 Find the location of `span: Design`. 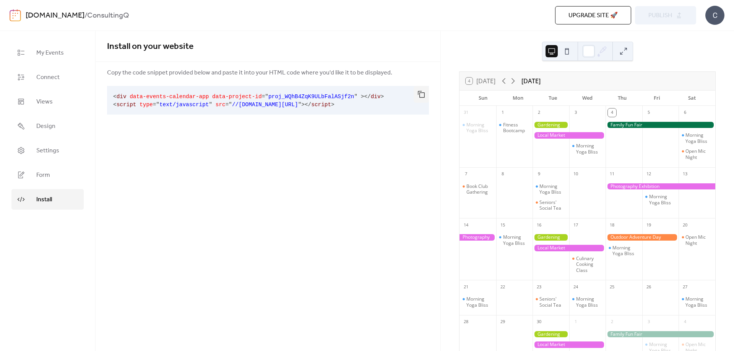

span: Design is located at coordinates (46, 127).